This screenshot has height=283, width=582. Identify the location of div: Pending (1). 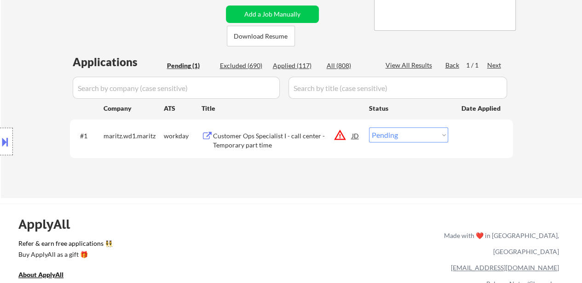
(190, 66).